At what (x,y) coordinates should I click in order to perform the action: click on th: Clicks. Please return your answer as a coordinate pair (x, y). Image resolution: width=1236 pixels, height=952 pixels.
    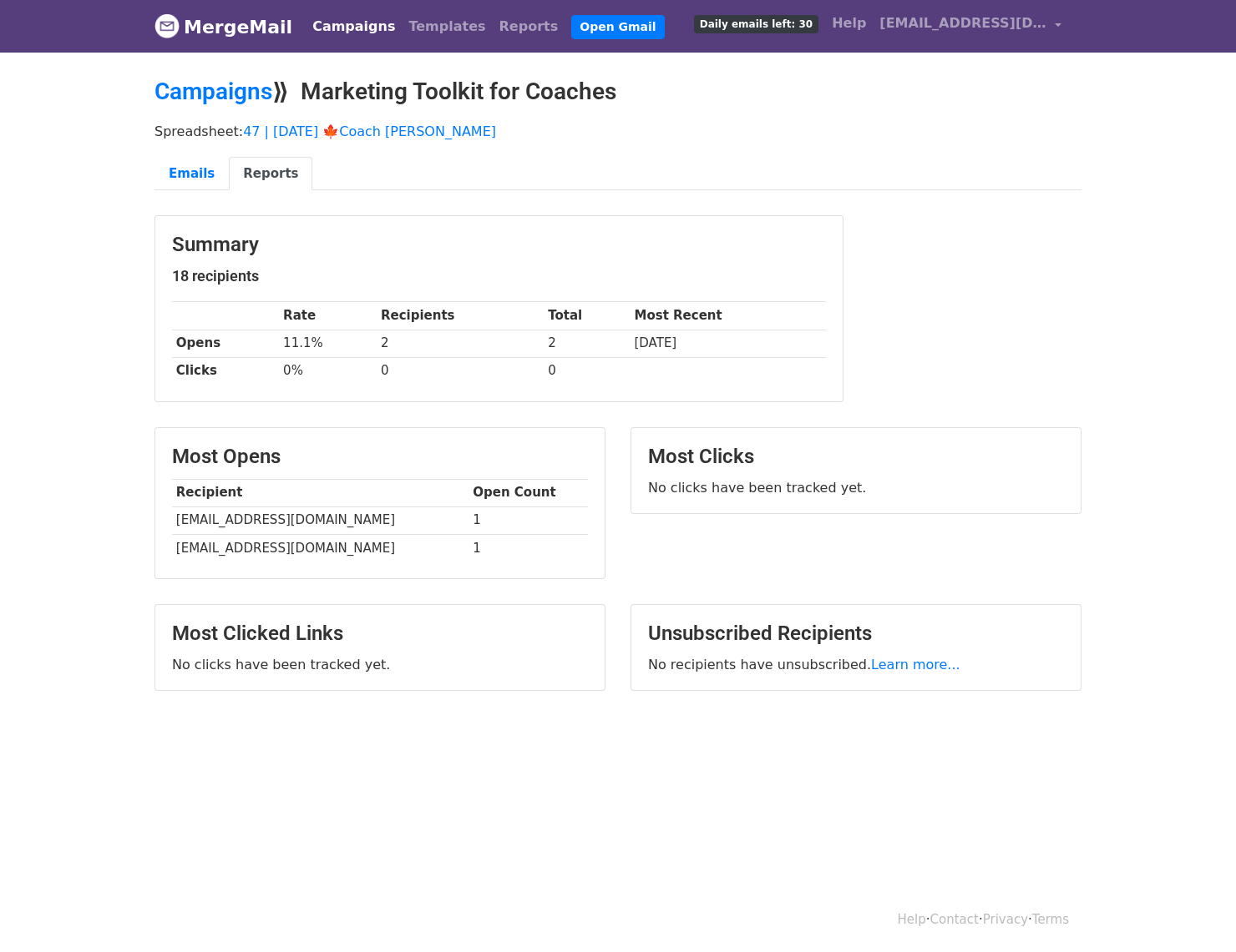
    Looking at the image, I should click on (225, 371).